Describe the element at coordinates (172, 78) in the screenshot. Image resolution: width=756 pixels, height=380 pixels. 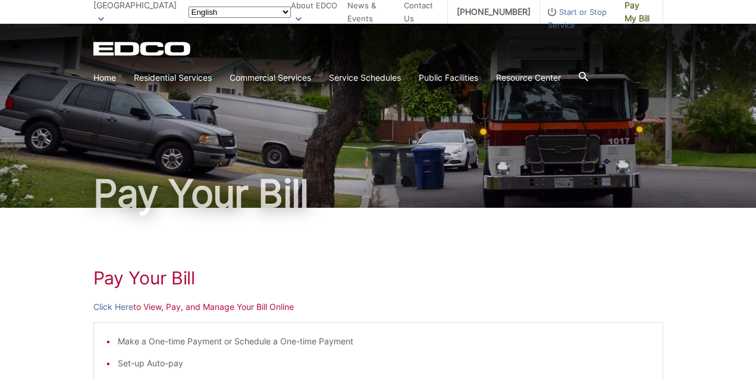
I see `a: Residential Services` at that location.